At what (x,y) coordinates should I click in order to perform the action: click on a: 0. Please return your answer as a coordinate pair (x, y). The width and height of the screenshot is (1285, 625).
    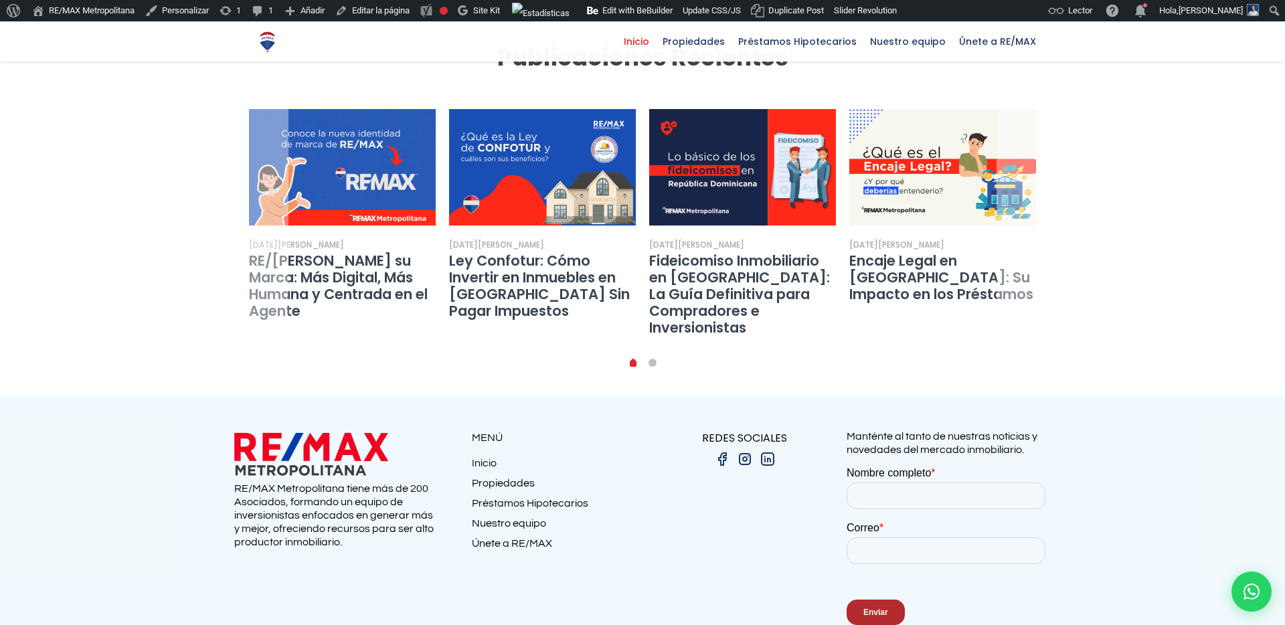
    Looking at the image, I should click on (633, 364).